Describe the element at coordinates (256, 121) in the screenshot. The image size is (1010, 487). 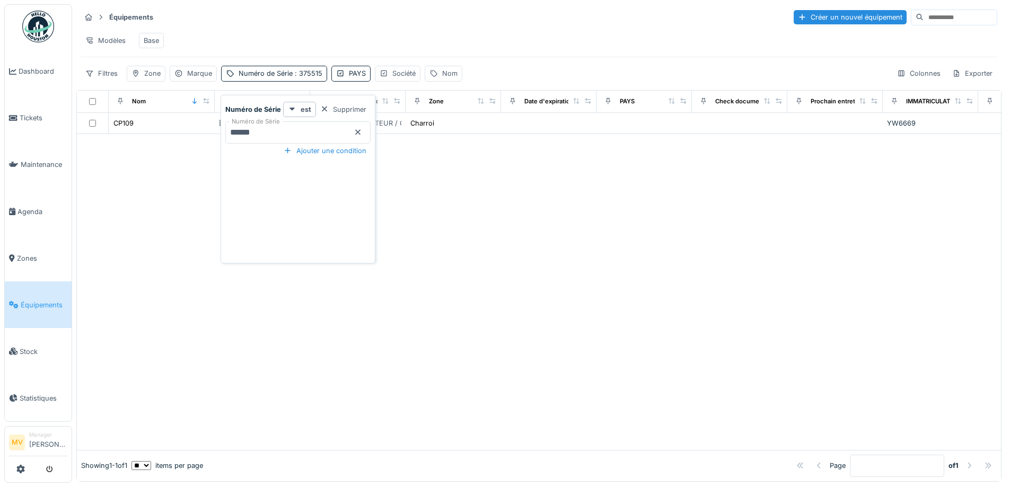
I see `label: Numéro de Série` at that location.